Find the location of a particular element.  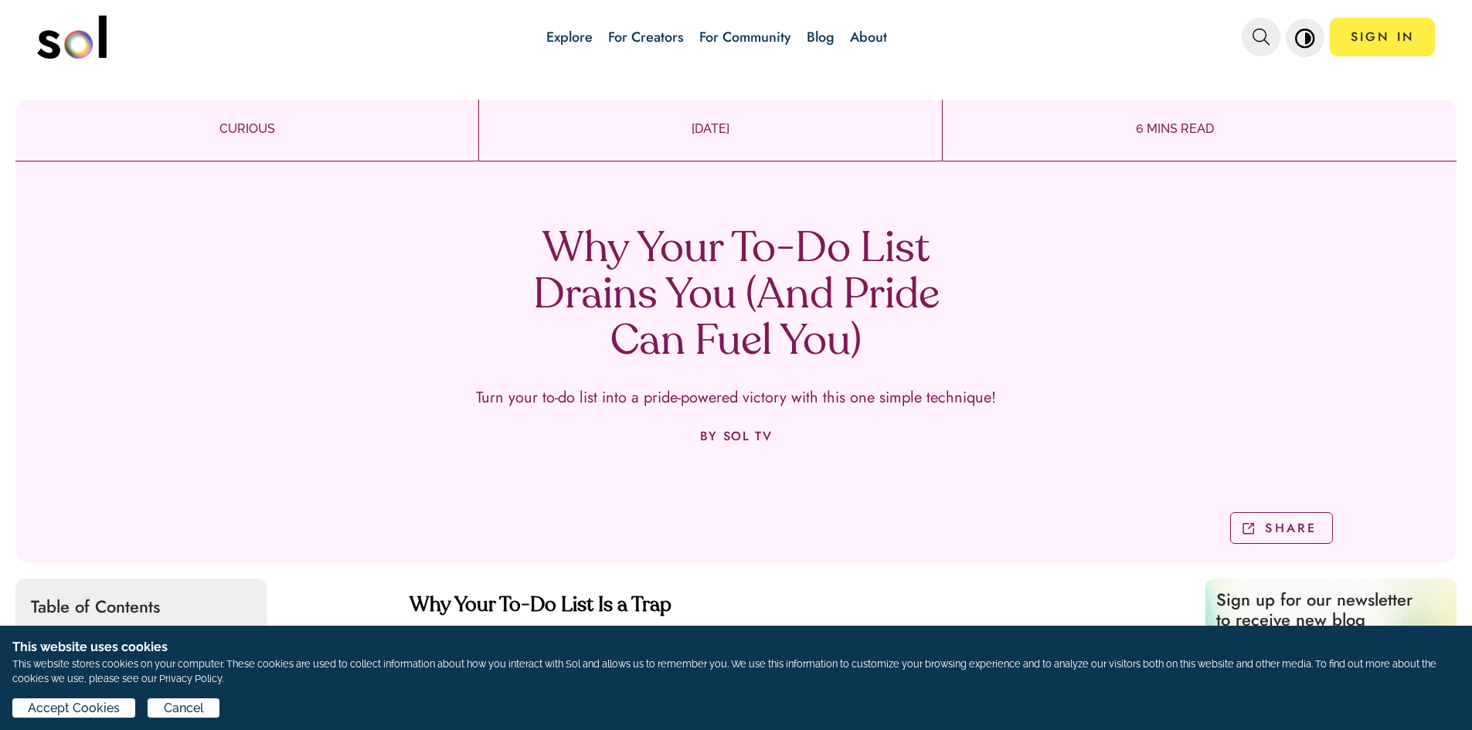

a: Explore is located at coordinates (570, 37).